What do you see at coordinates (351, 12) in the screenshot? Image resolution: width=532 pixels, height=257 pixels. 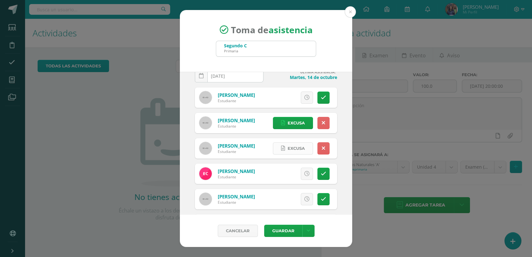 I see `button: Close (Esc)` at bounding box center [351, 12].